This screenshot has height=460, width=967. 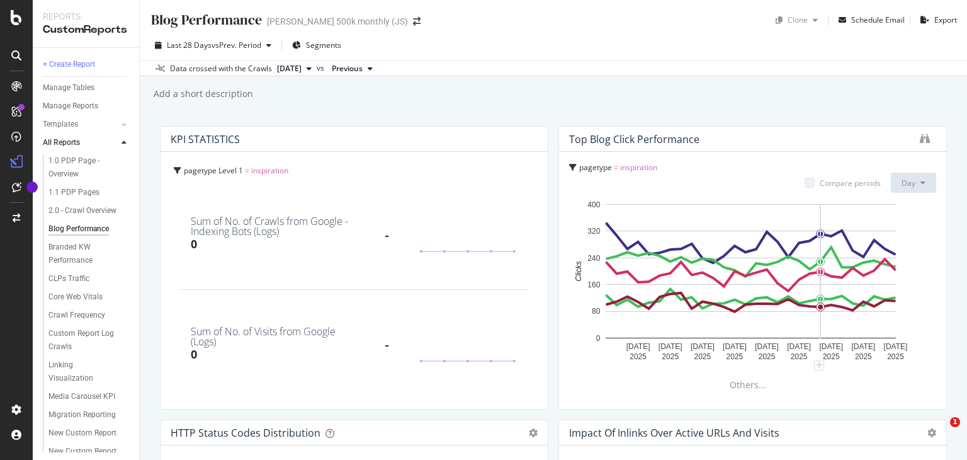 I want to click on a: + Create Report, so click(x=86, y=64).